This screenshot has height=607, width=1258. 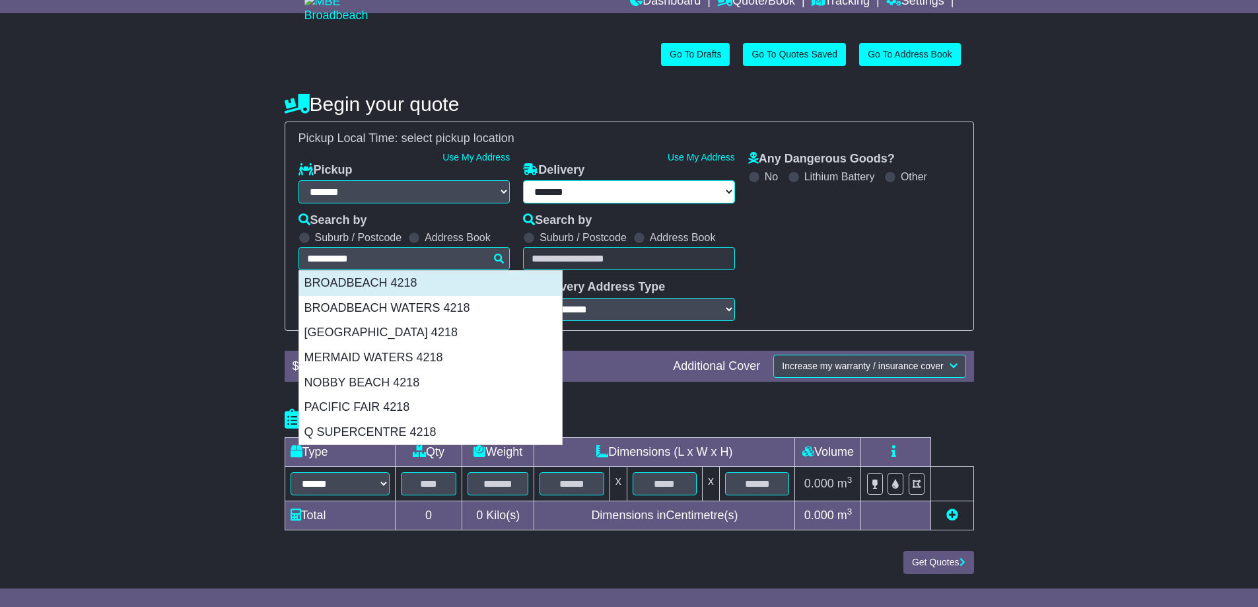 What do you see at coordinates (695, 54) in the screenshot?
I see `a: Go To Drafts` at bounding box center [695, 54].